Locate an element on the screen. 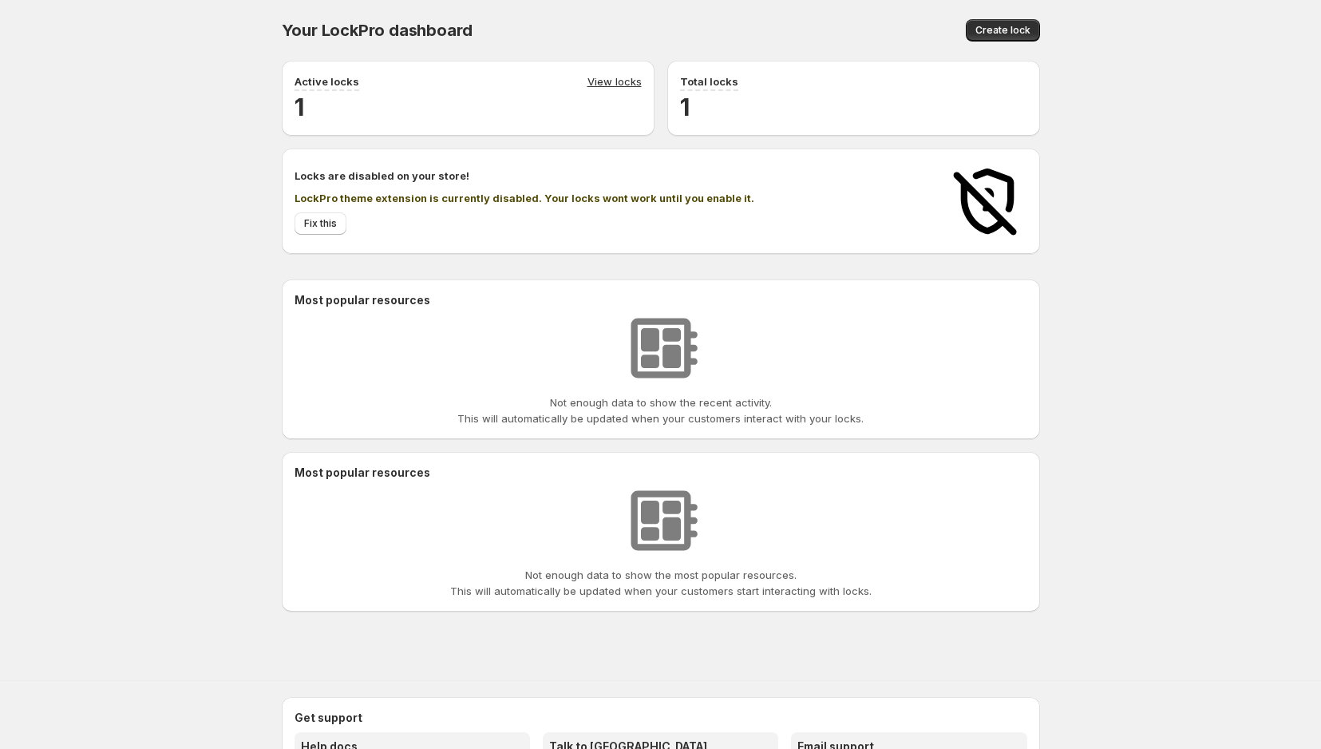 The height and width of the screenshot is (749, 1321). p: Not enough data to show the recent activity. This will automatically be updated when your custome... is located at coordinates (660, 410).